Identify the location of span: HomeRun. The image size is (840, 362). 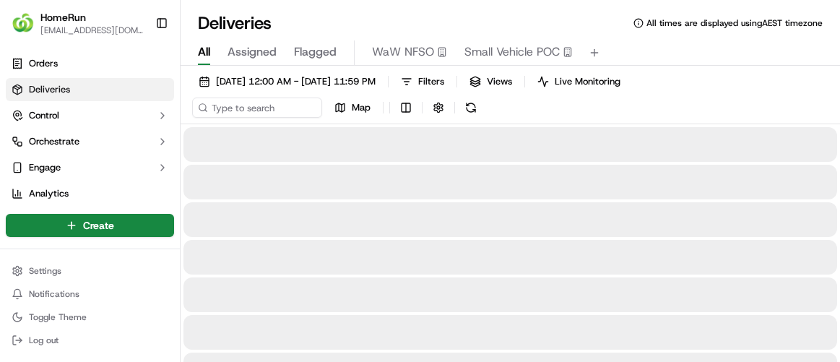
(63, 17).